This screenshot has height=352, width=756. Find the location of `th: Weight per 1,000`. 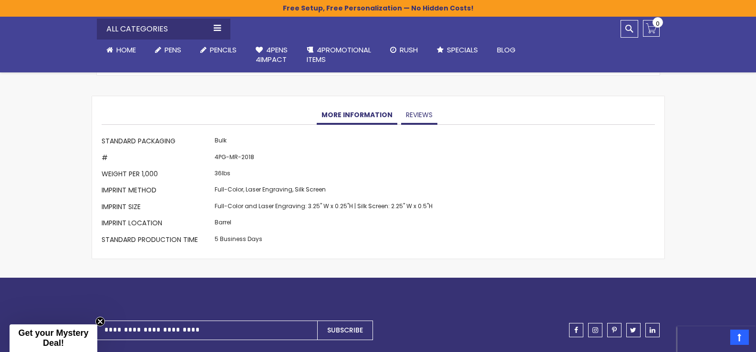

th: Weight per 1,000 is located at coordinates (157, 175).